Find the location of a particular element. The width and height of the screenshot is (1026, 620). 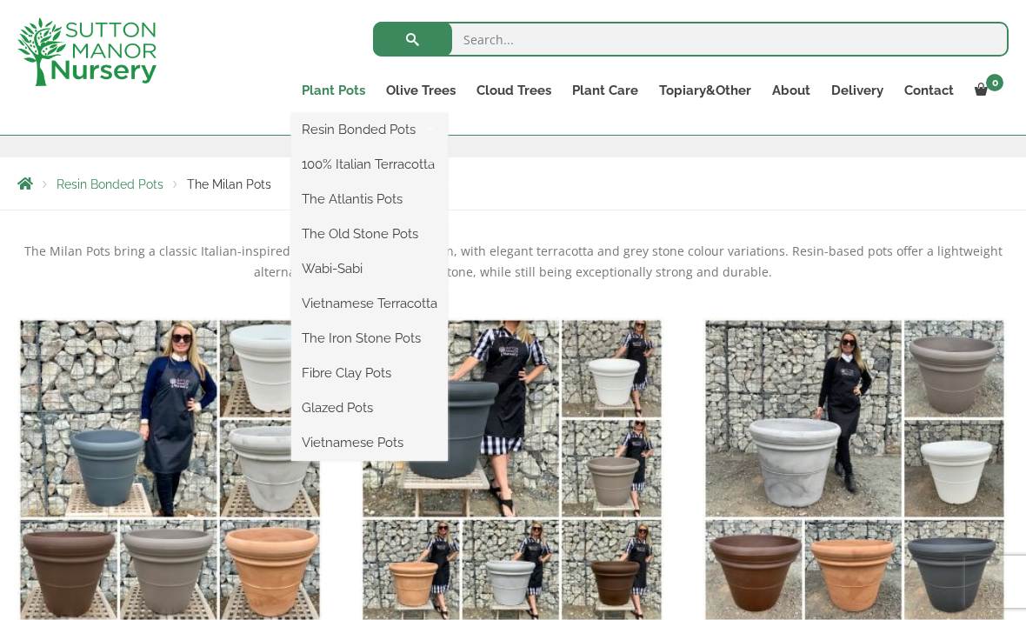

a: The Old Stone Pots is located at coordinates (370, 234).